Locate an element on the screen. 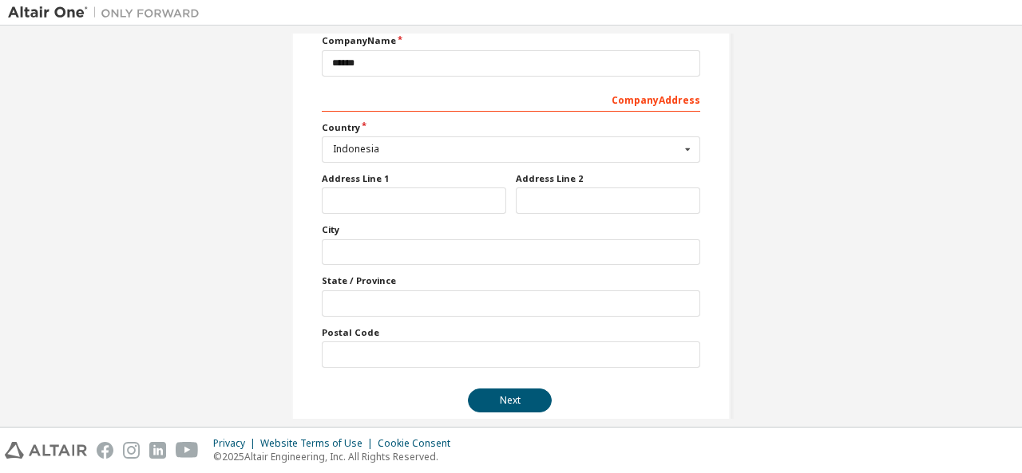  label: State / Province is located at coordinates (511, 281).